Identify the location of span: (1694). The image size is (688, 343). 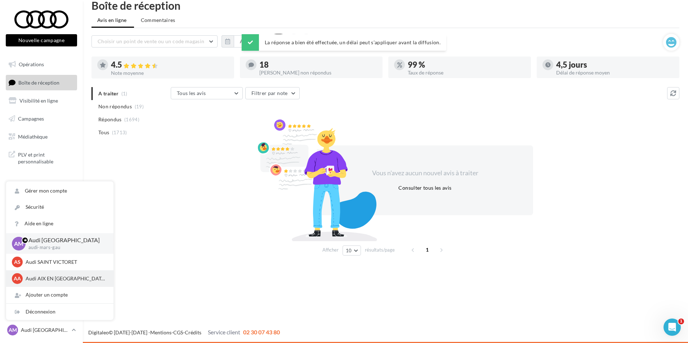
(132, 120).